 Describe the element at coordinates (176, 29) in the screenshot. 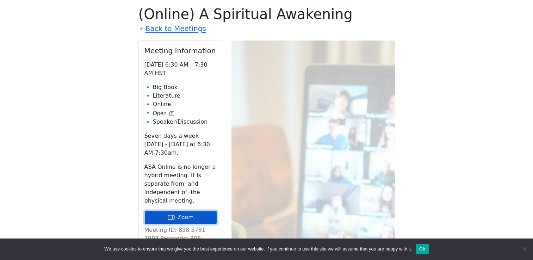

I see `a: Back to Meetings` at that location.